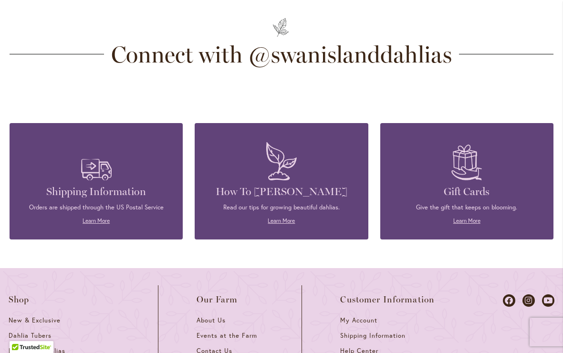  What do you see at coordinates (528, 300) in the screenshot?
I see `a: Dahlias on Instagram` at bounding box center [528, 300].